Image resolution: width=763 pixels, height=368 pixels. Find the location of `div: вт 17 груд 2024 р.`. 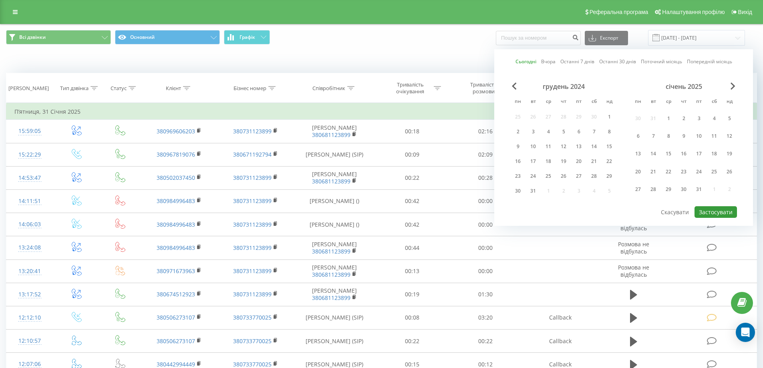

div: вт 17 груд 2024 р. is located at coordinates (533, 161).